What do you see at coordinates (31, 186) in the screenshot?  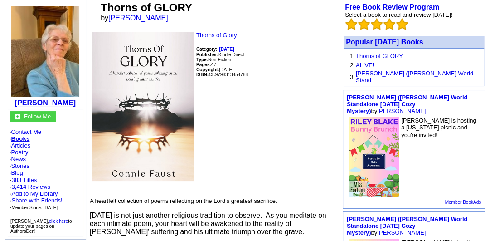 I see `a: 3,414 Reviews` at bounding box center [31, 186].